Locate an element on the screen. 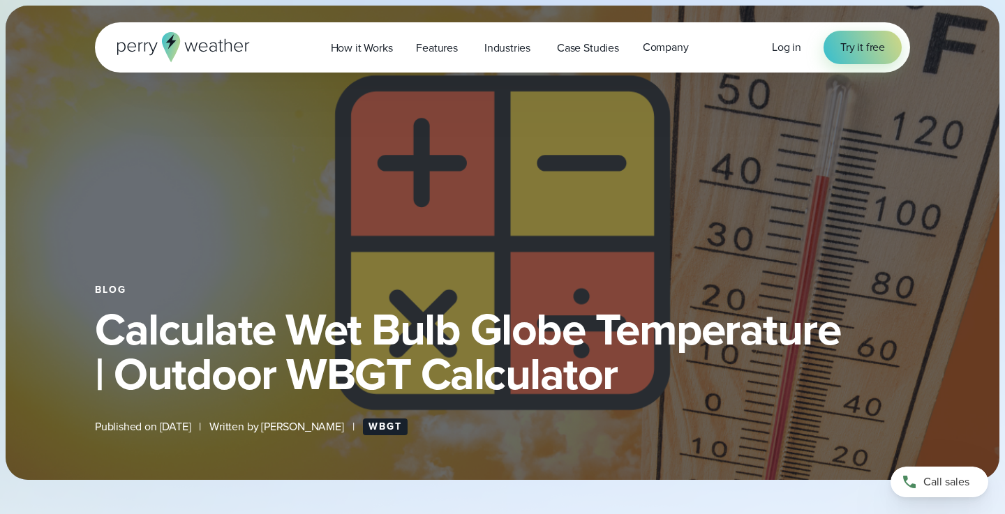  a: Try it free is located at coordinates (863, 47).